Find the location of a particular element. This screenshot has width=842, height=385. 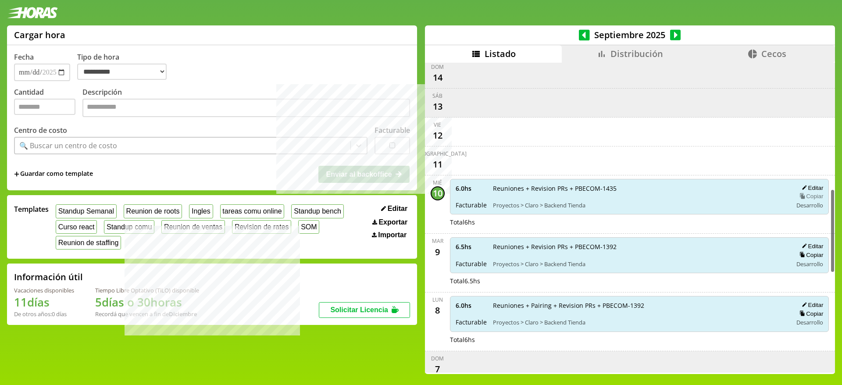

button: SOM is located at coordinates (309, 227).